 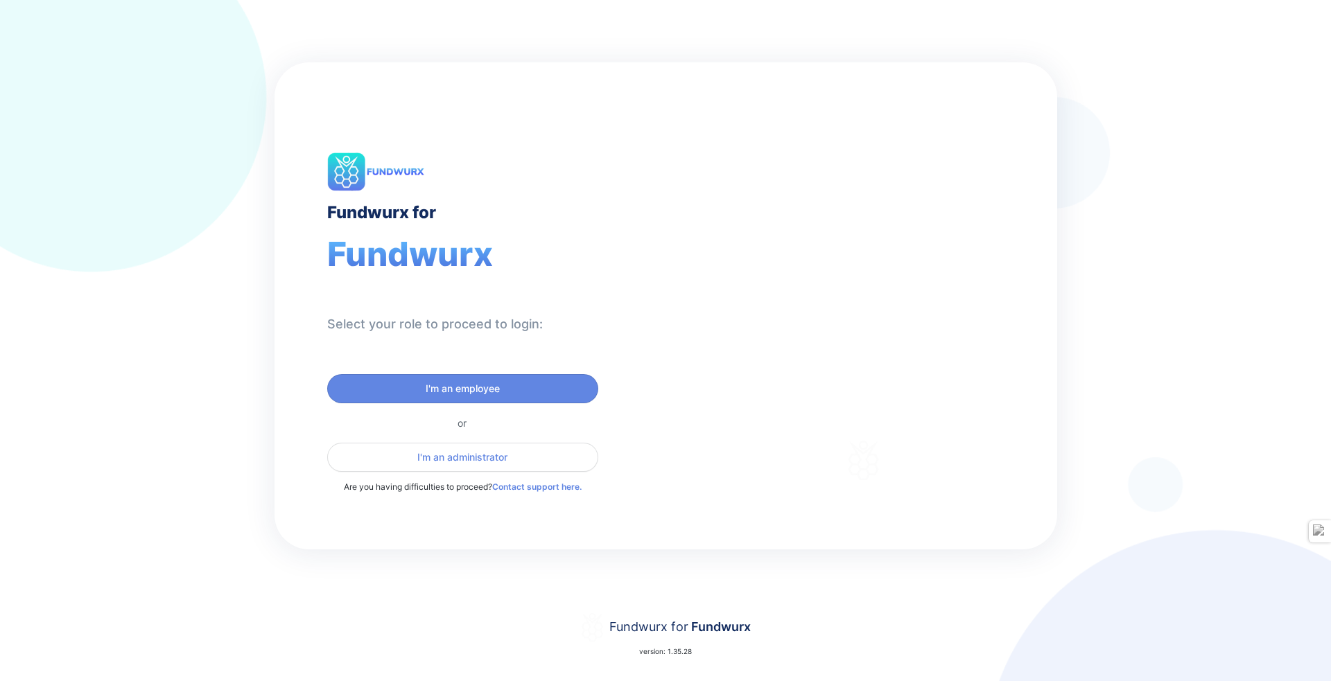 What do you see at coordinates (462, 389) in the screenshot?
I see `span: I'm an employee` at bounding box center [462, 389].